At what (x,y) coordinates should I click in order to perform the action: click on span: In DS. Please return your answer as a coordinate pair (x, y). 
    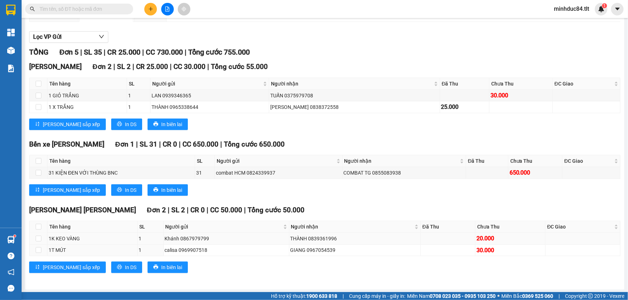
    Looking at the image, I should click on (131, 190).